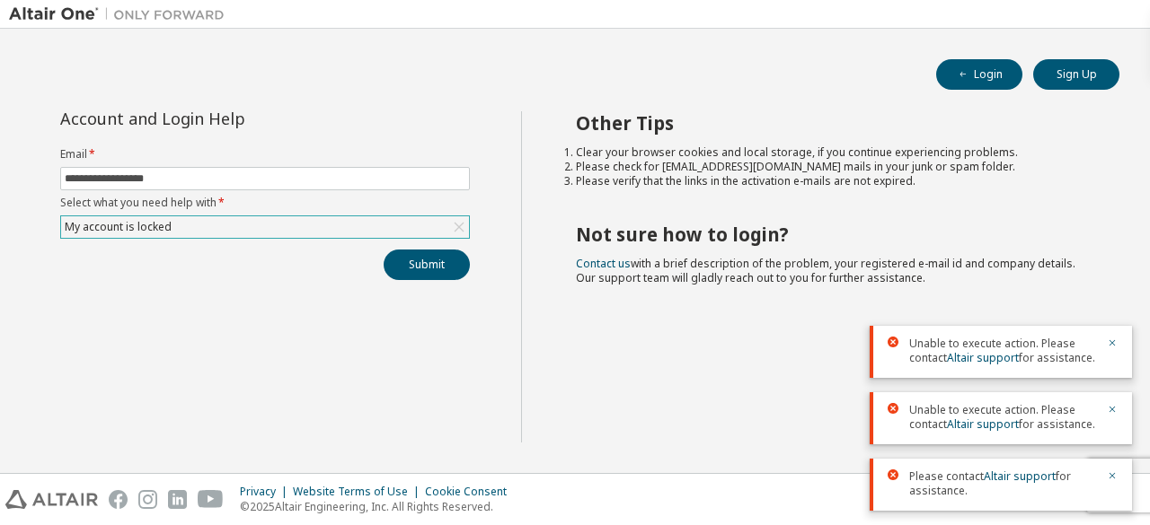 This screenshot has width=1150, height=525. What do you see at coordinates (121, 14) in the screenshot?
I see `img: Altair One` at bounding box center [121, 14].